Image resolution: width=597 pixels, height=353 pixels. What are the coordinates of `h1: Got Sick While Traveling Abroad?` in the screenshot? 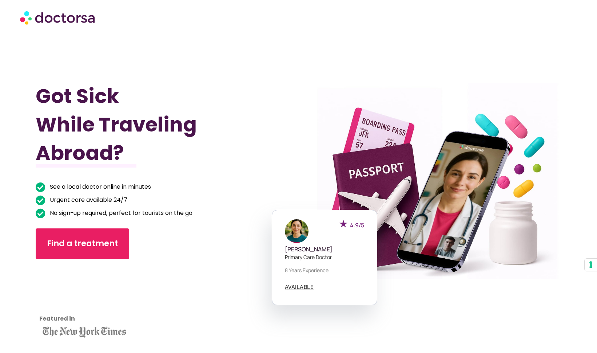 It's located at (147, 124).